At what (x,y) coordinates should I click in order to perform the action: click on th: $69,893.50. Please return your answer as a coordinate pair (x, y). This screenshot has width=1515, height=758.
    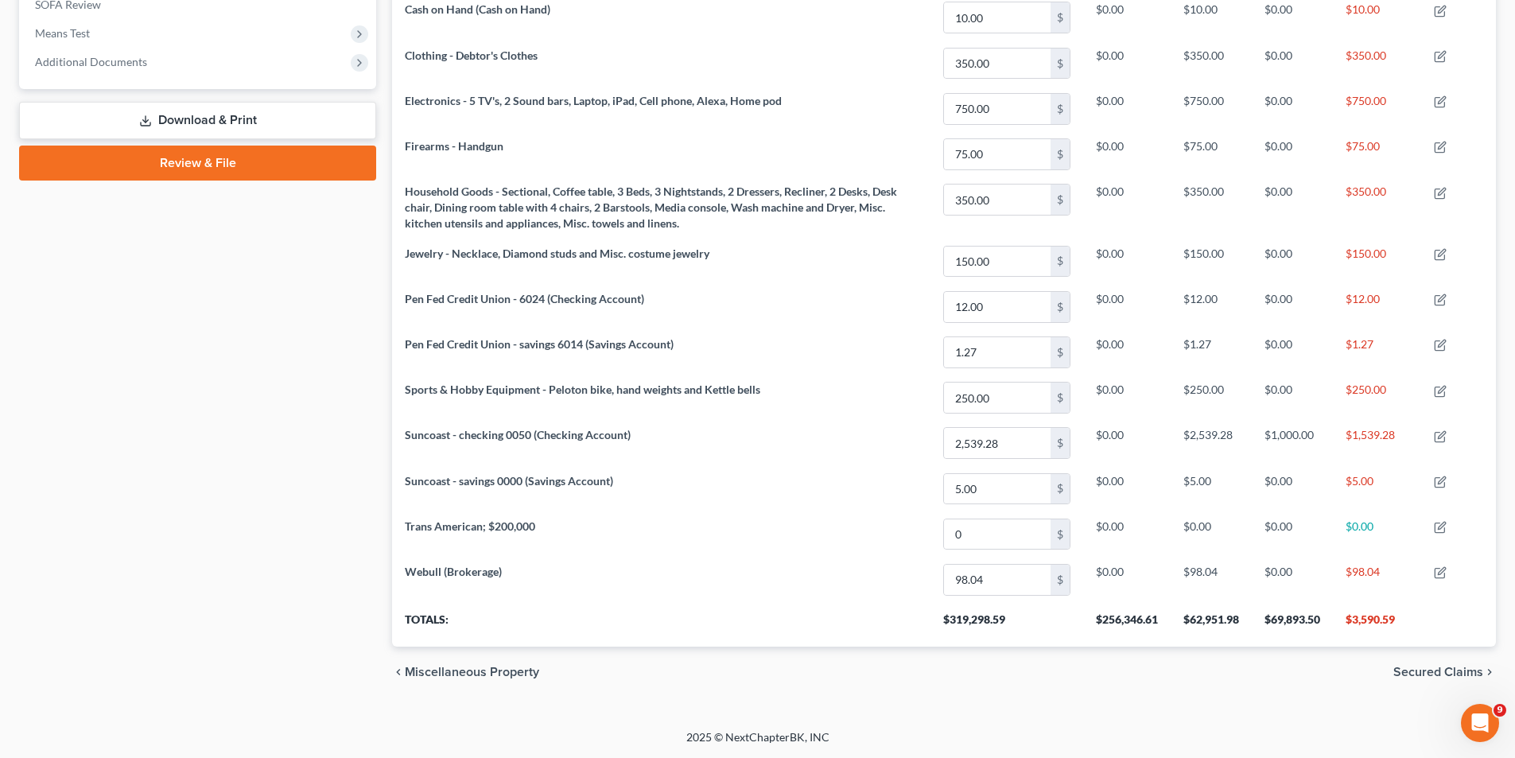
    Looking at the image, I should click on (1293, 624).